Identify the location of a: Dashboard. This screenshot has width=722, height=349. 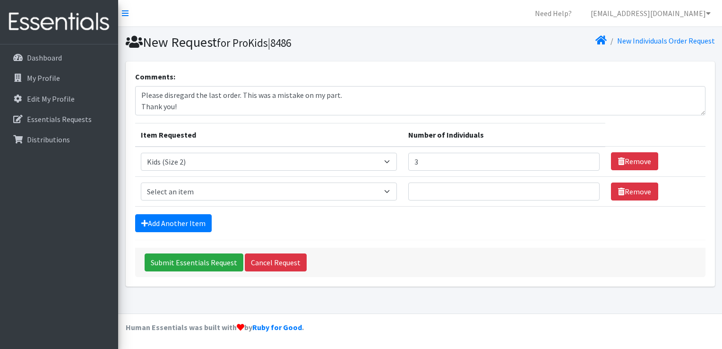
(59, 58).